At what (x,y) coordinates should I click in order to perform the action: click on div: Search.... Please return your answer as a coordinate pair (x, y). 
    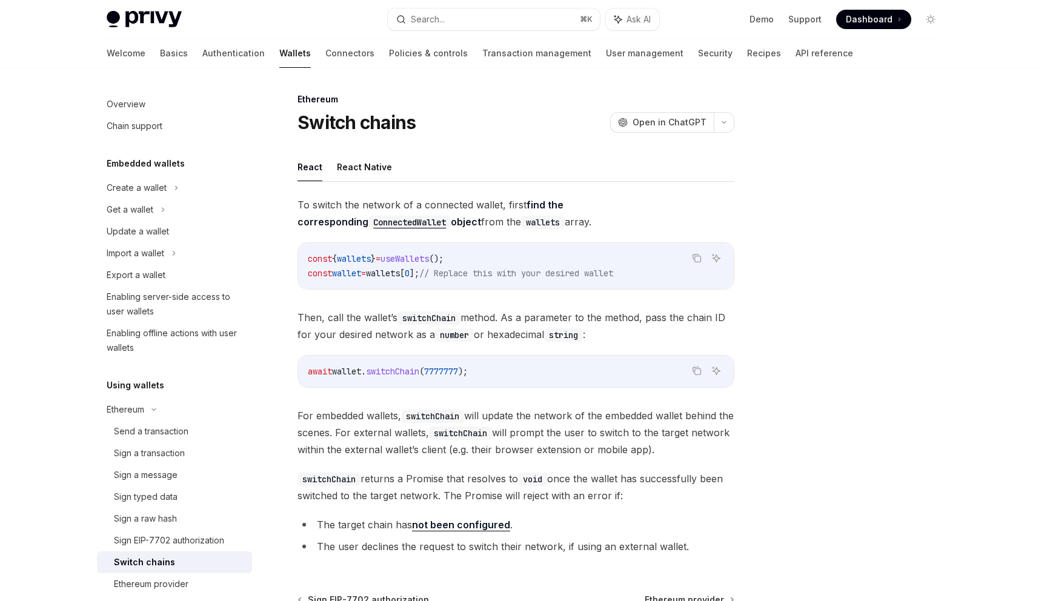
    Looking at the image, I should click on (428, 19).